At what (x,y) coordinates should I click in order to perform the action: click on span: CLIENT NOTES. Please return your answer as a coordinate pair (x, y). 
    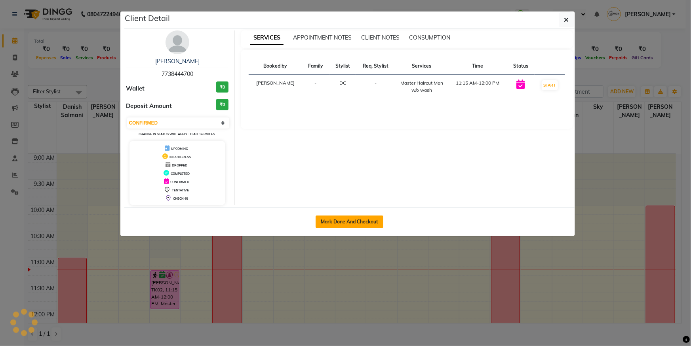
    Looking at the image, I should click on (380, 38).